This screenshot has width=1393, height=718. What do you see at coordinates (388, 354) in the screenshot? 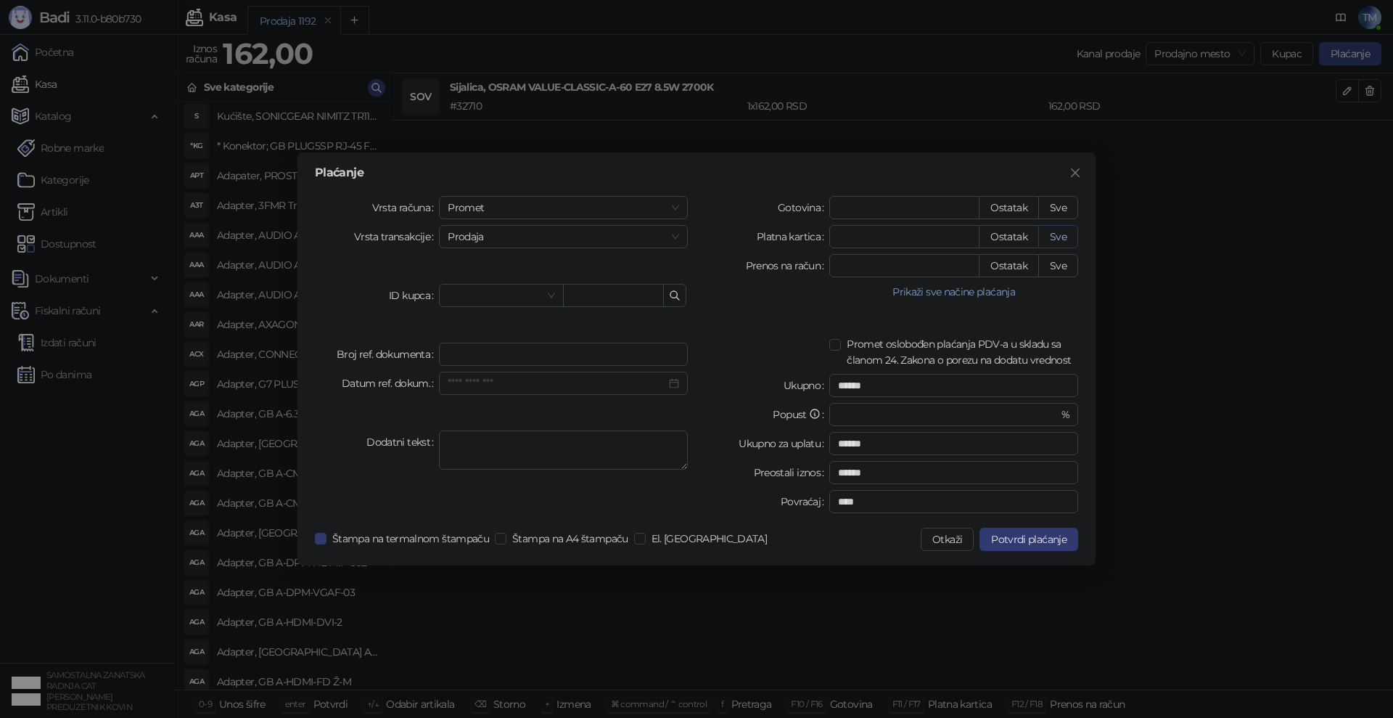
I see `label: Broj ref. dokumenta` at bounding box center [388, 354].